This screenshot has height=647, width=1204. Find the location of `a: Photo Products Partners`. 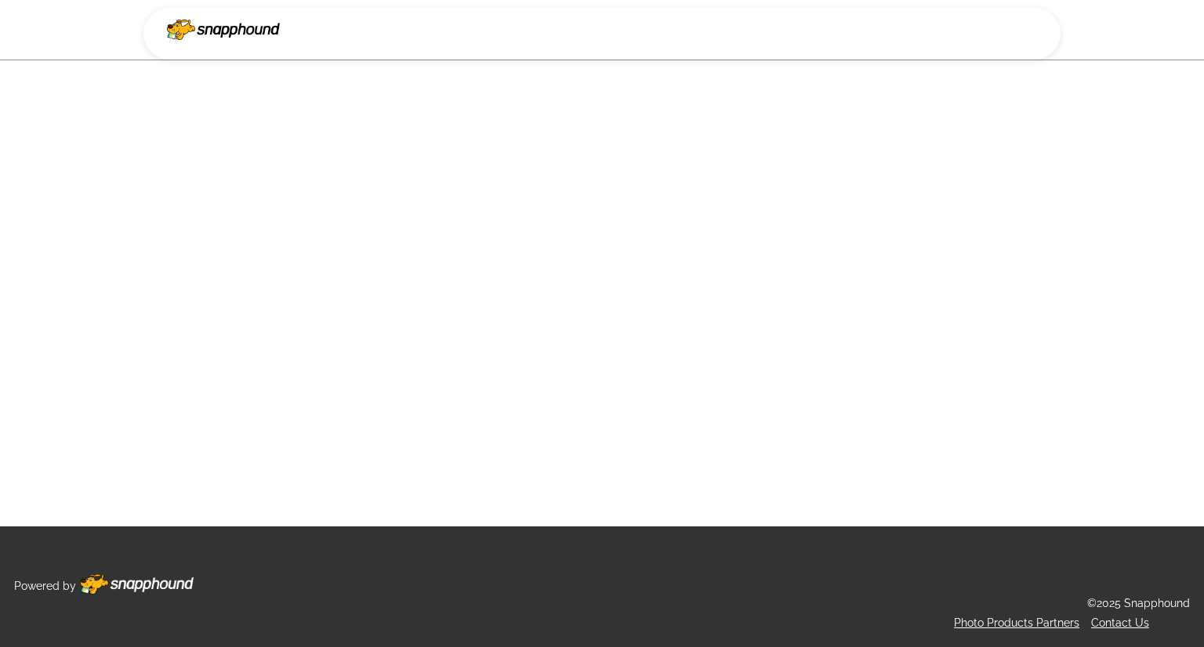

a: Photo Products Partners is located at coordinates (1016, 623).